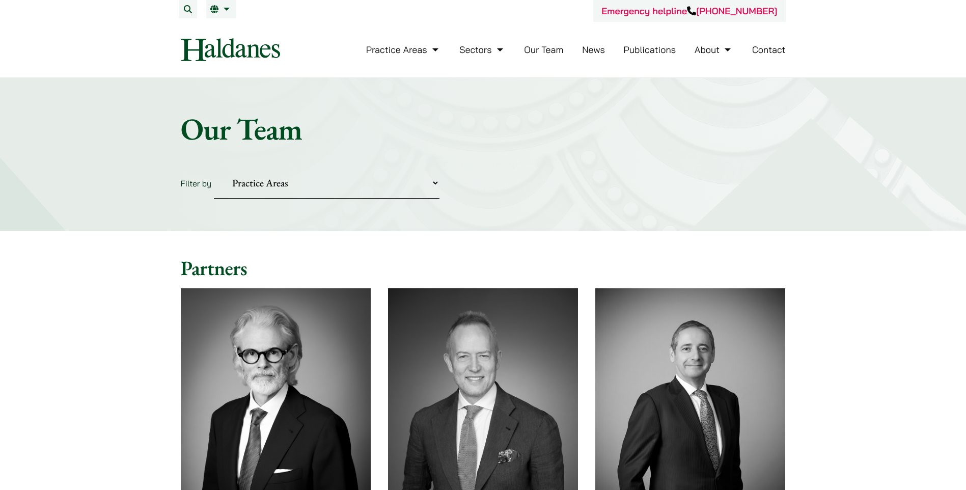 Image resolution: width=966 pixels, height=490 pixels. Describe the element at coordinates (483, 129) in the screenshot. I see `h1: Our Team` at that location.